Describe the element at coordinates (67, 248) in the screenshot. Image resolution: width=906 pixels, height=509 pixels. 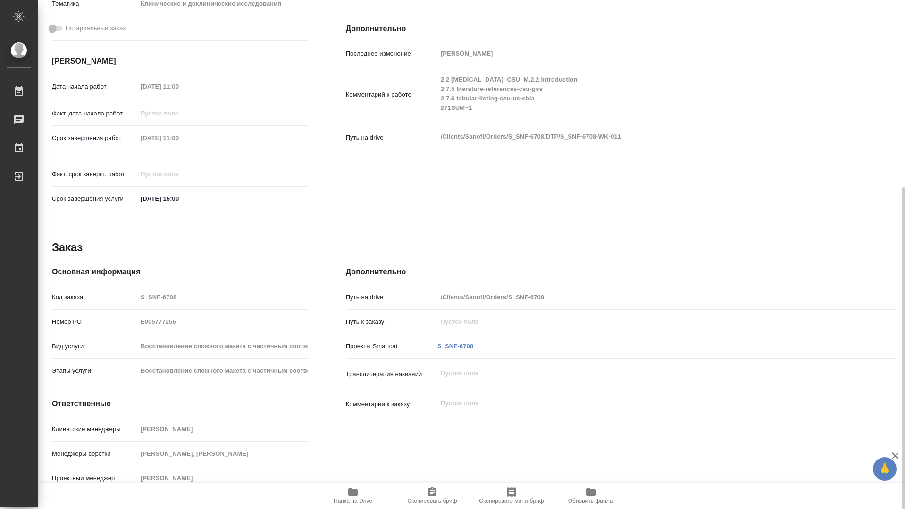
I see `h2: Заказ` at that location.